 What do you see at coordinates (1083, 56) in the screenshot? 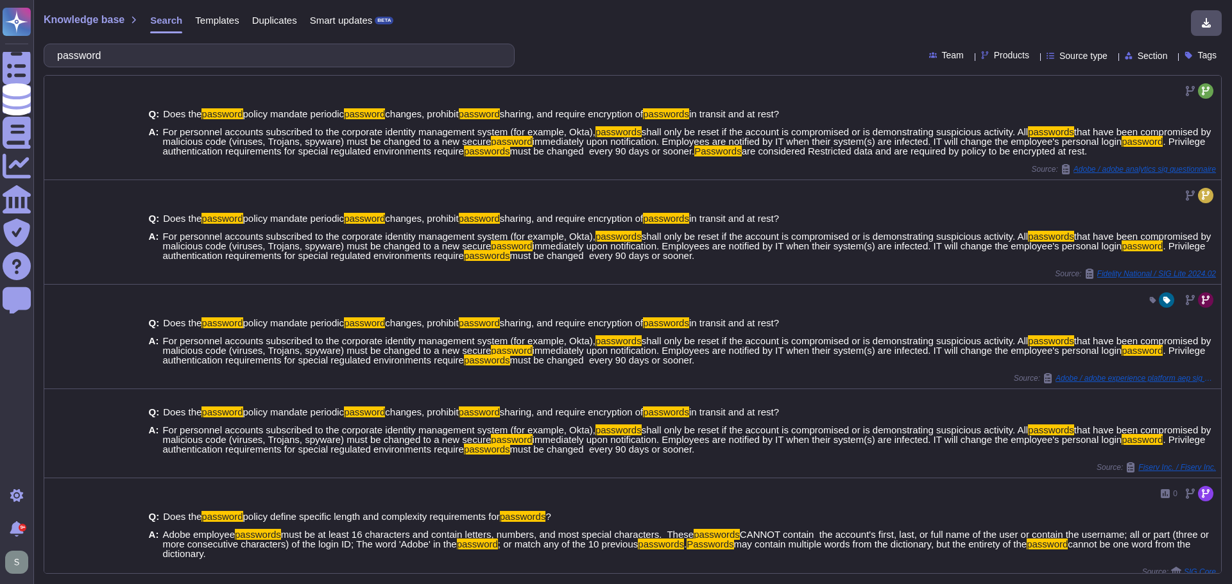
I see `span: Source type` at bounding box center [1083, 56].